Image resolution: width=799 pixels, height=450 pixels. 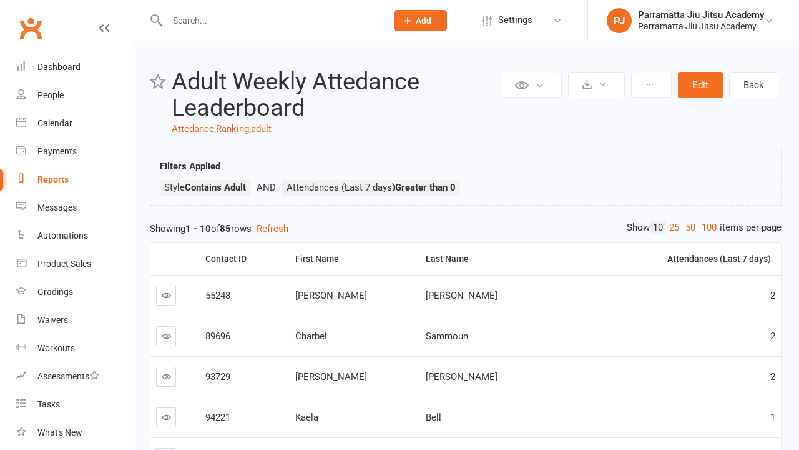 I want to click on strong: 1 - 10, so click(x=198, y=229).